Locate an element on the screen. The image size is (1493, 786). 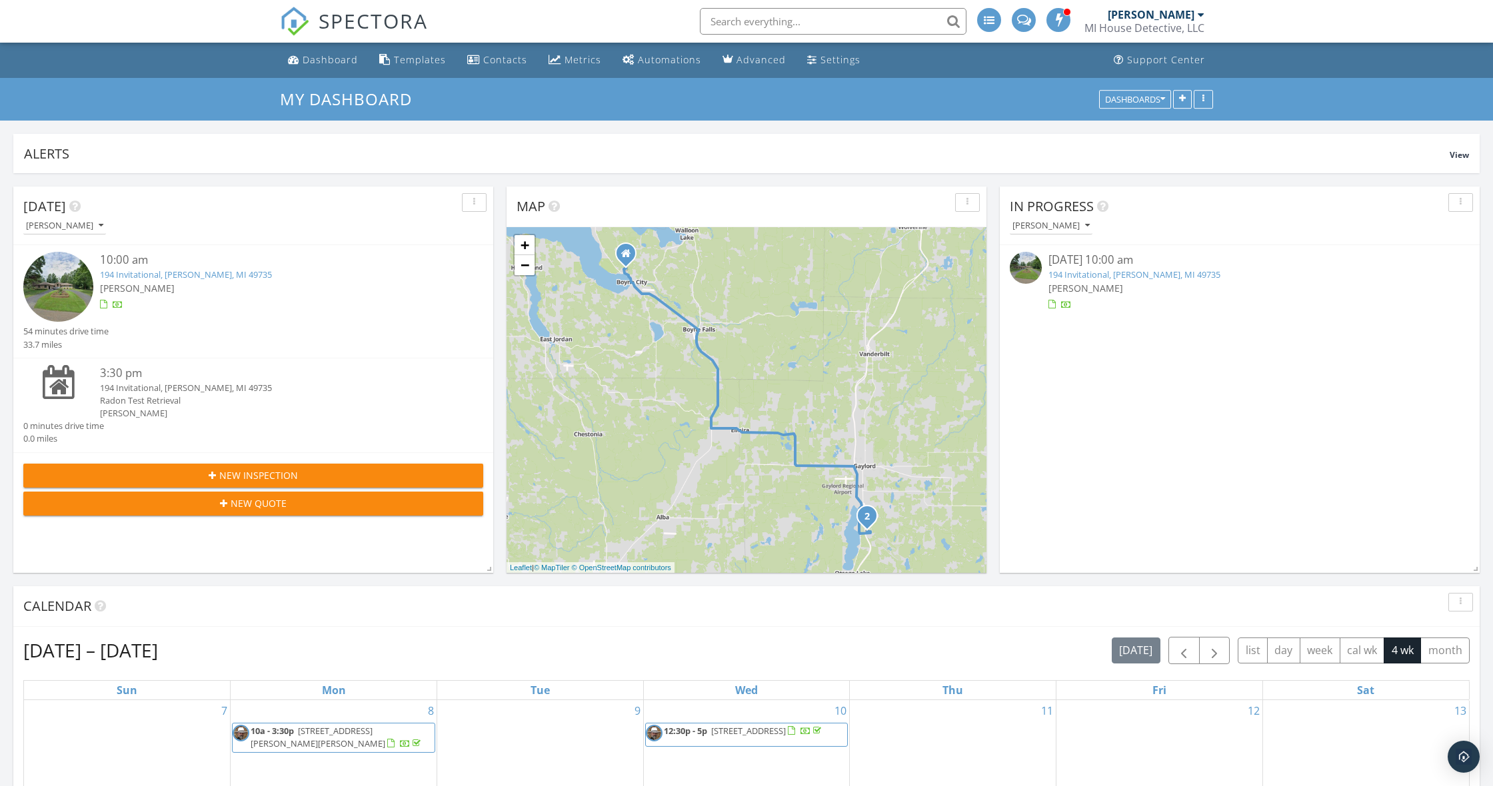
a: Sunday is located at coordinates (127, 690).